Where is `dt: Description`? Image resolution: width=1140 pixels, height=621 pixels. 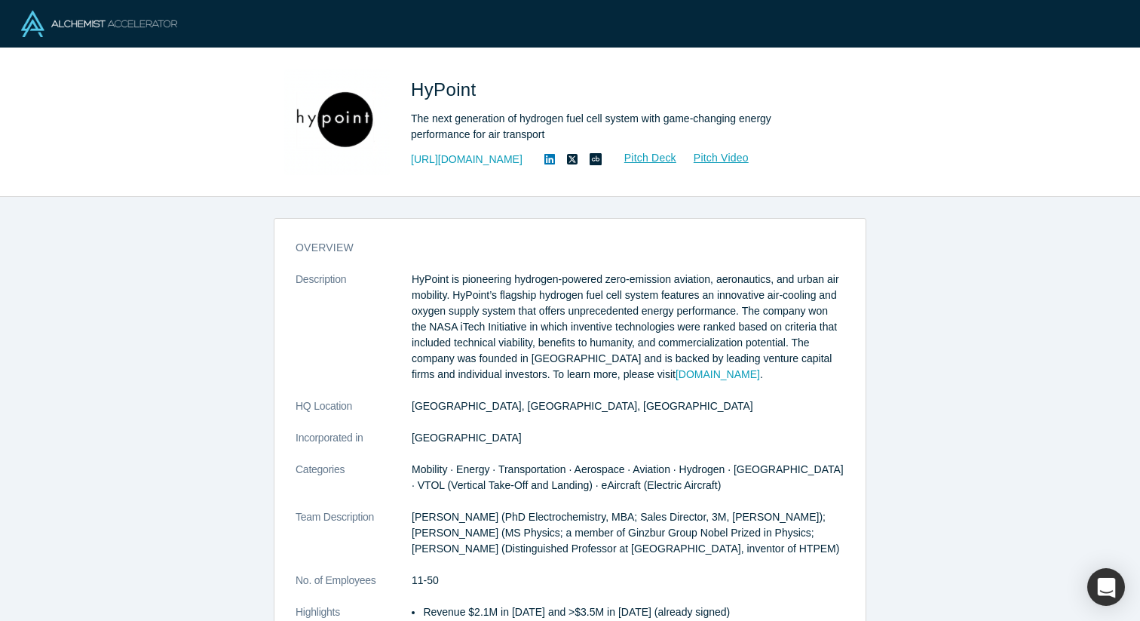 dt: Description is located at coordinates (354, 335).